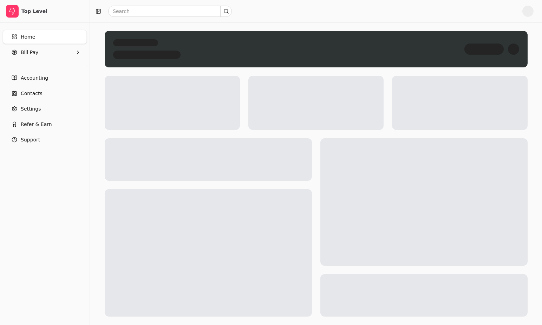  What do you see at coordinates (45, 37) in the screenshot?
I see `a: Home` at bounding box center [45, 37].